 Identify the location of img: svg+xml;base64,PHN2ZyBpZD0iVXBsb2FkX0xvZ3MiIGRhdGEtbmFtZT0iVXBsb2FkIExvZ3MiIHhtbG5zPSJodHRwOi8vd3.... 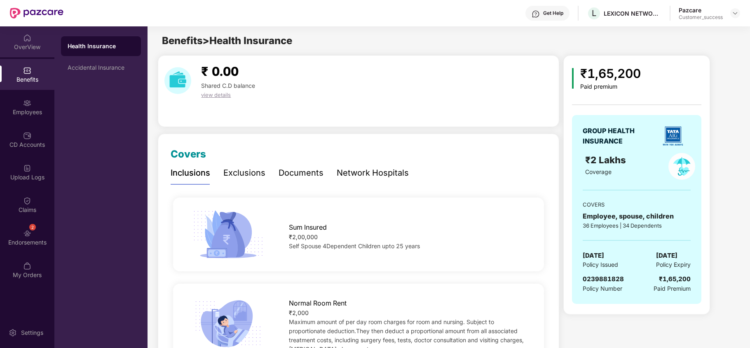
(27, 168).